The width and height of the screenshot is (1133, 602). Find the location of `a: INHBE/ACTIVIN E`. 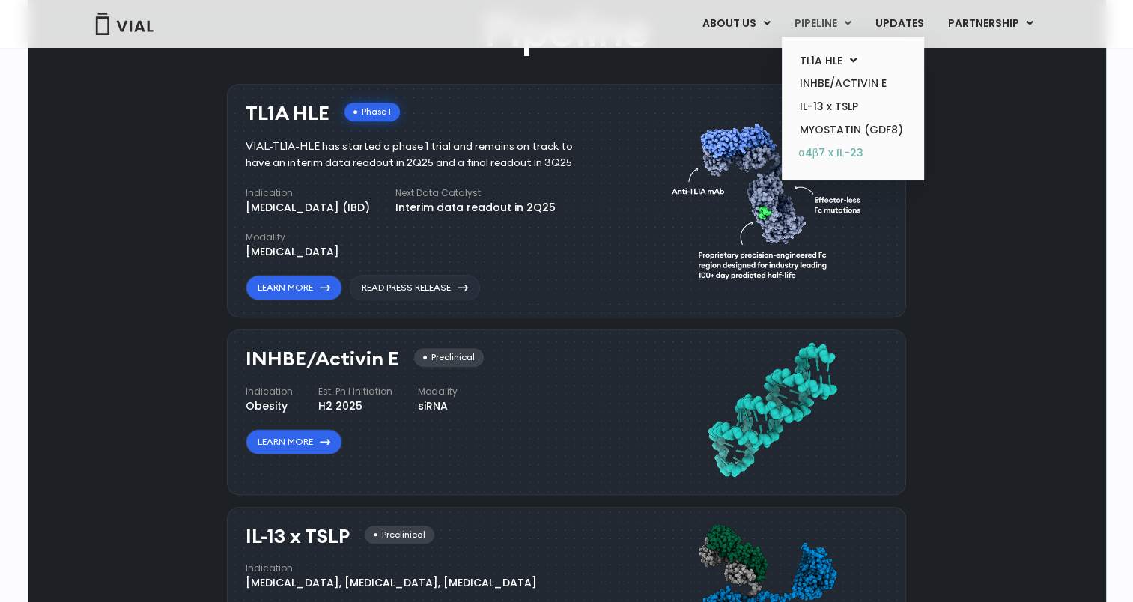

a: INHBE/ACTIVIN E is located at coordinates (852, 83).